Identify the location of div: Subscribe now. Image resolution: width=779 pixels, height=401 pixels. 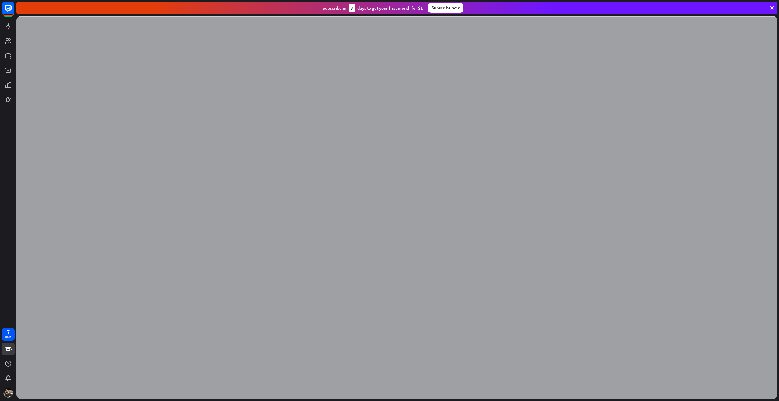
(445, 8).